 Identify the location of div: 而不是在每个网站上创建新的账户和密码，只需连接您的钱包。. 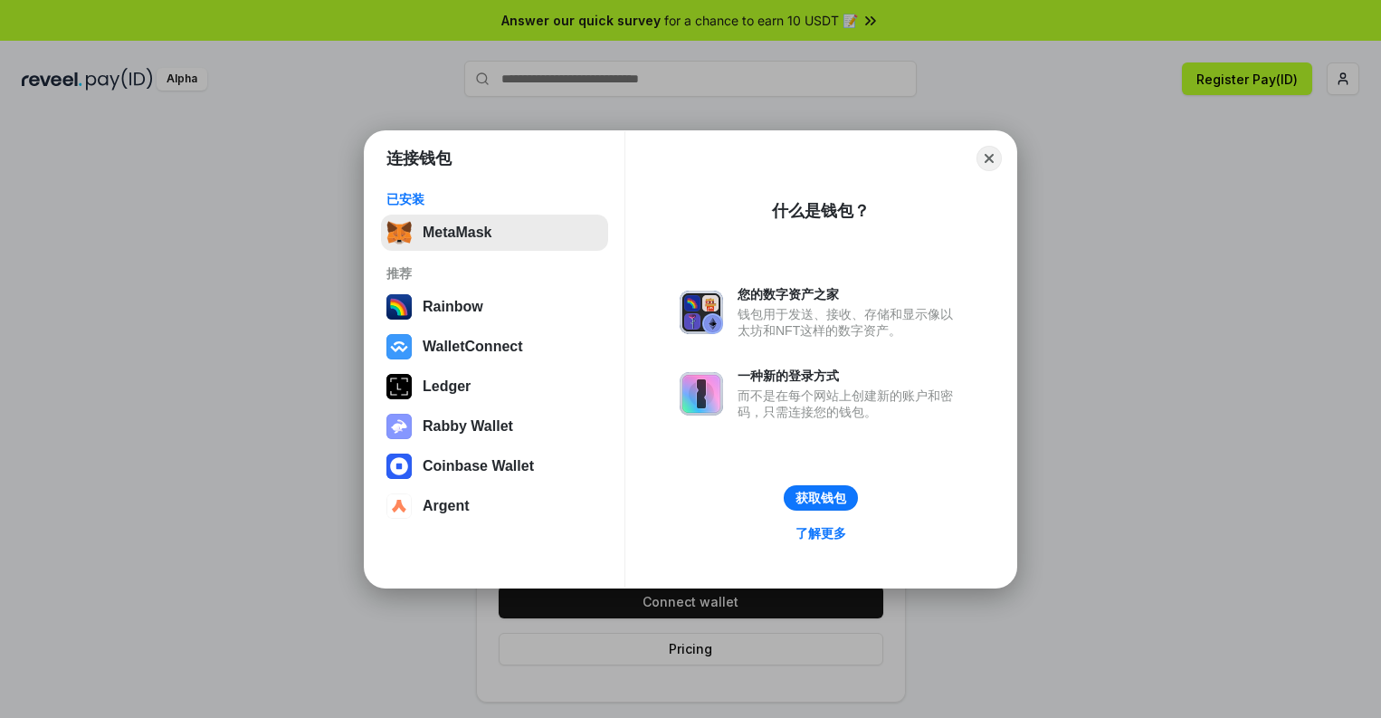
(850, 404).